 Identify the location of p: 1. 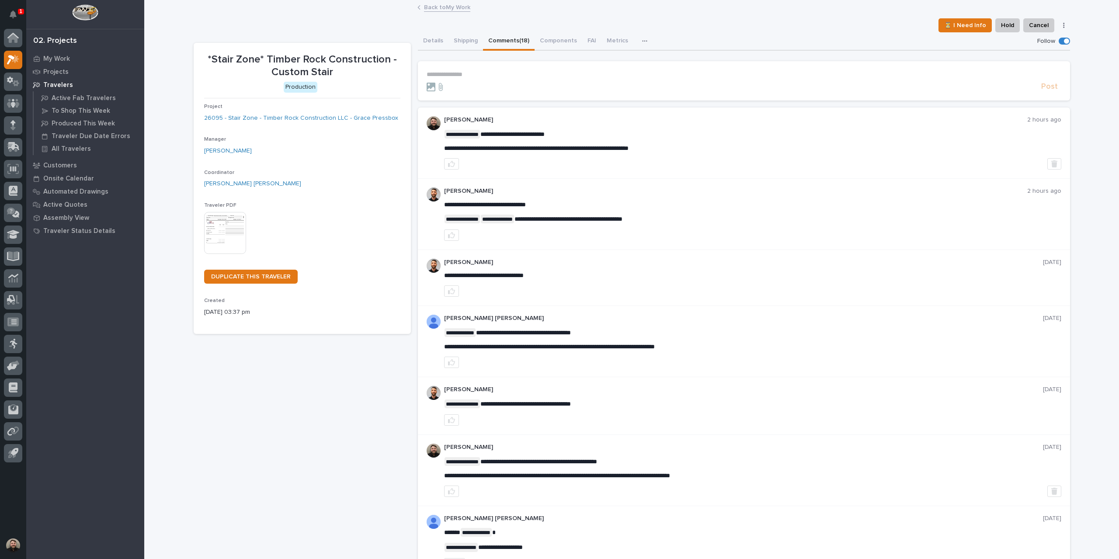
(21, 11).